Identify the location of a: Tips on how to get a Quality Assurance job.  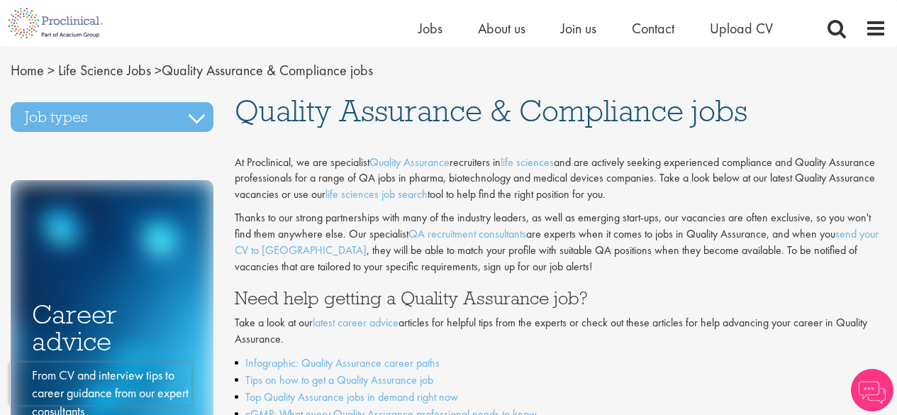
(339, 379).